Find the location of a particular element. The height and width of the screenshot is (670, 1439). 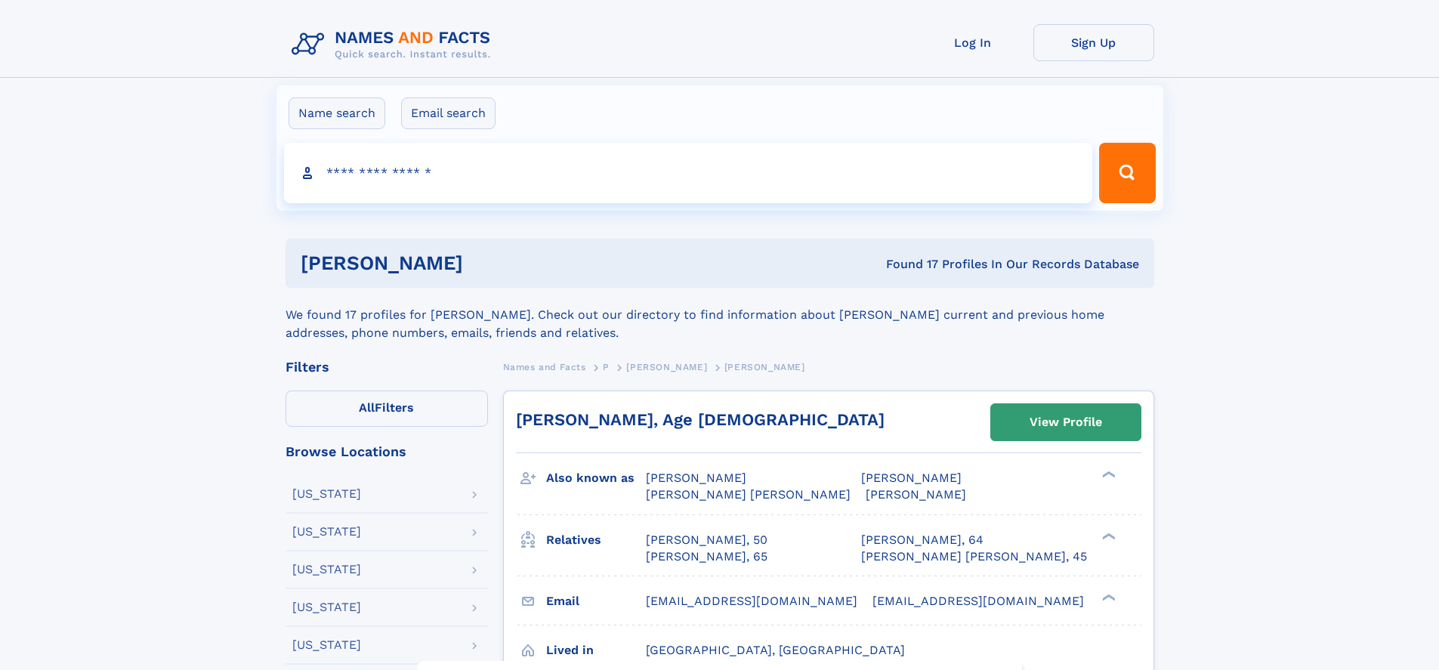

div: Browse Locations is located at coordinates (387, 452).